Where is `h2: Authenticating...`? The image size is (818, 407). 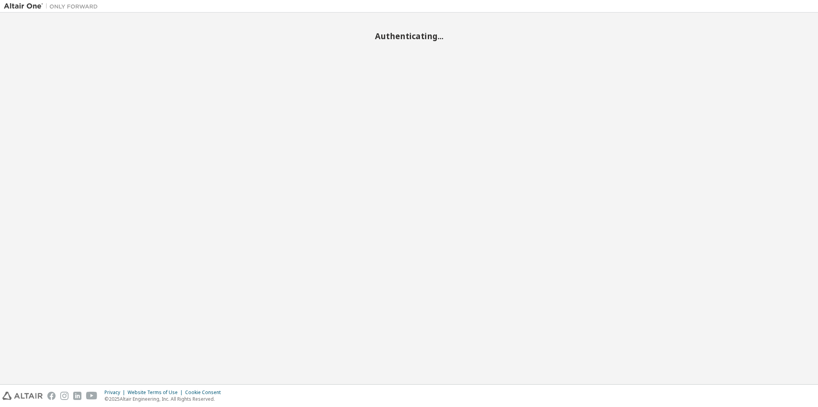
h2: Authenticating... is located at coordinates (409, 36).